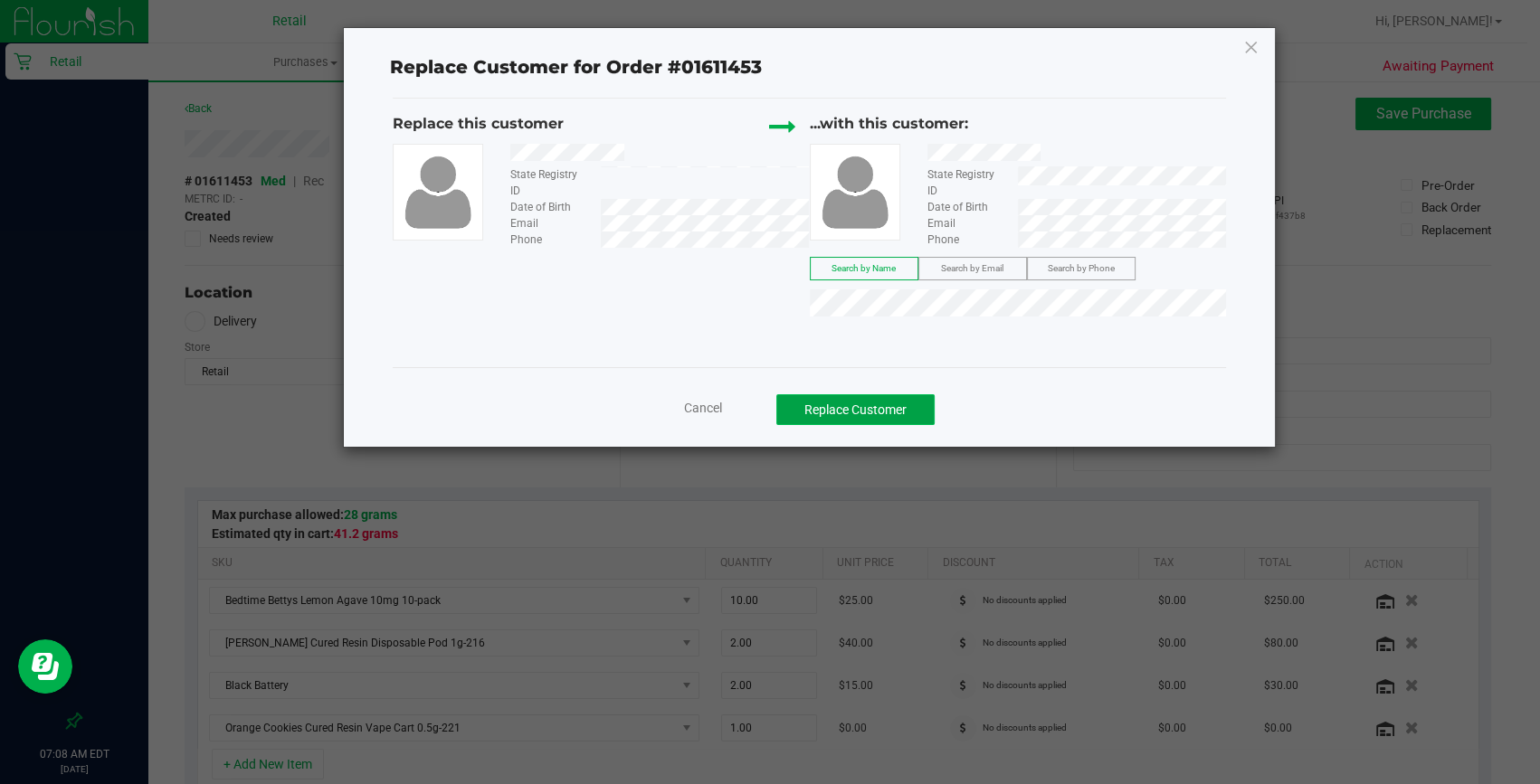 The width and height of the screenshot is (1540, 784). Describe the element at coordinates (576, 68) in the screenshot. I see `span: Replace Customer for Order #01611453` at that location.